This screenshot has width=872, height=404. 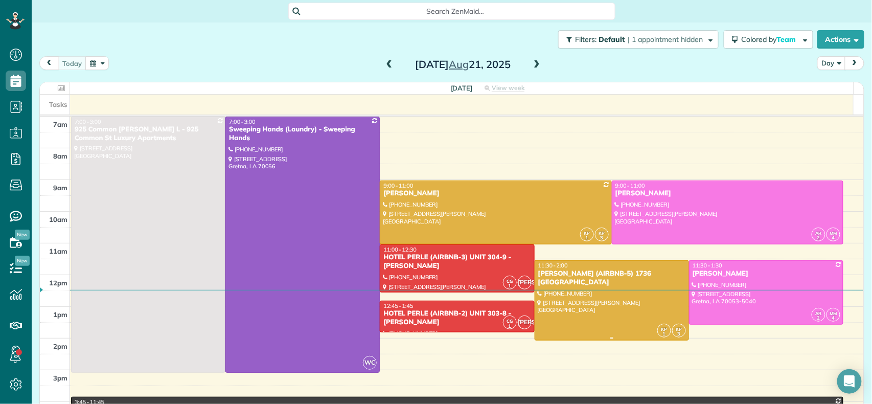 What do you see at coordinates (58, 283) in the screenshot?
I see `span: 12pm` at bounding box center [58, 283].